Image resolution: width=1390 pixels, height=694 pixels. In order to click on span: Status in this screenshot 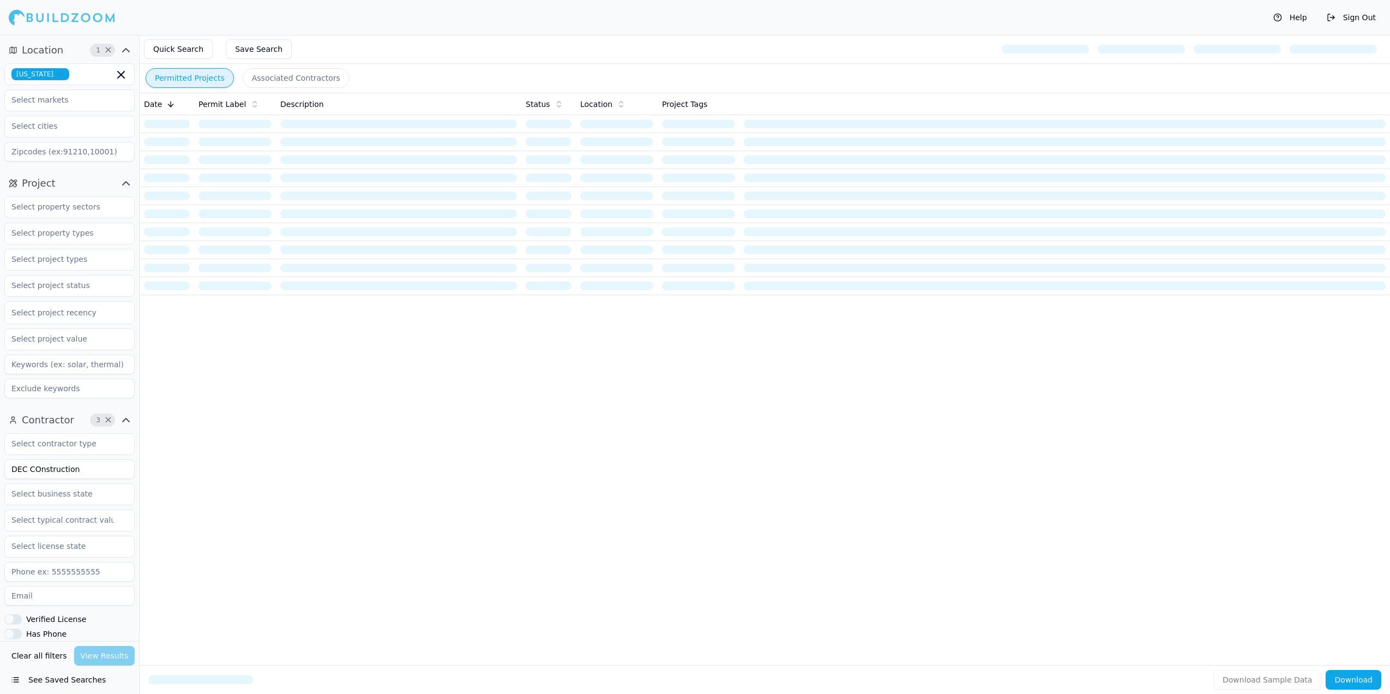, I will do `click(538, 104)`.